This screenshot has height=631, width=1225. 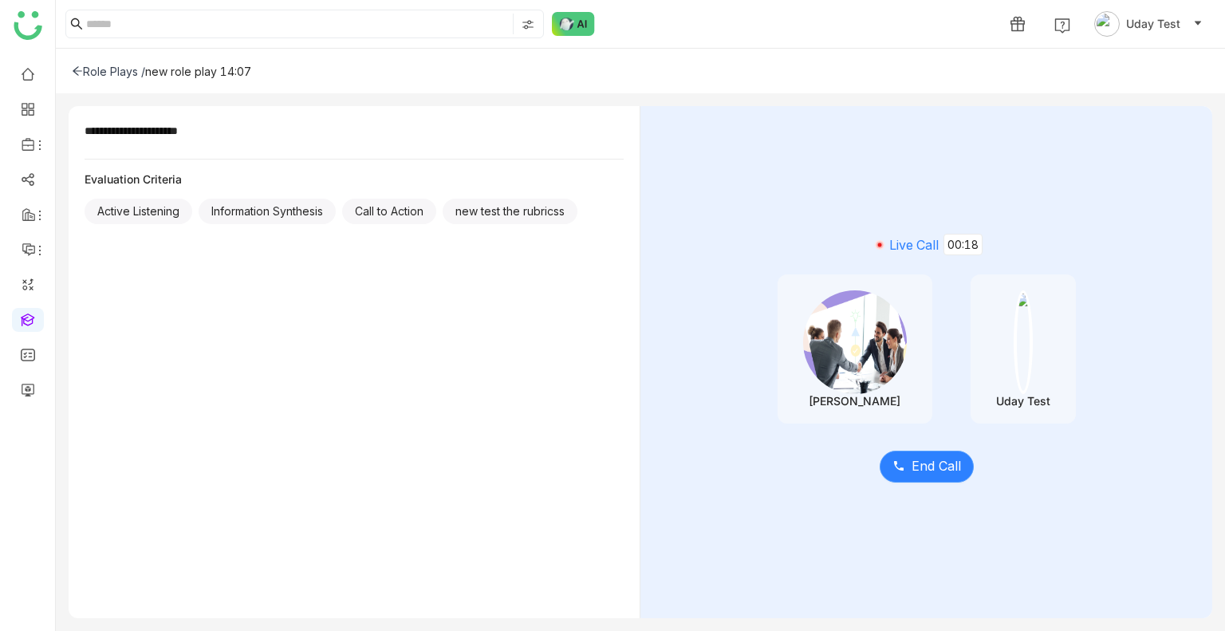 What do you see at coordinates (354, 179) in the screenshot?
I see `div: Evaluation Criteria` at bounding box center [354, 179].